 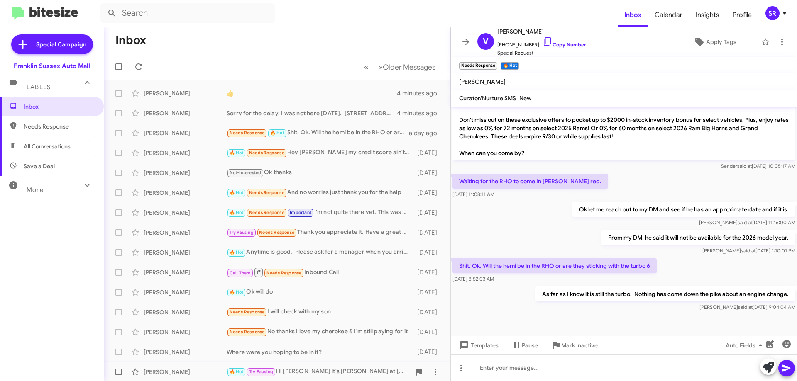 What do you see at coordinates (131, 40) in the screenshot?
I see `h1: Inbox` at bounding box center [131, 40].